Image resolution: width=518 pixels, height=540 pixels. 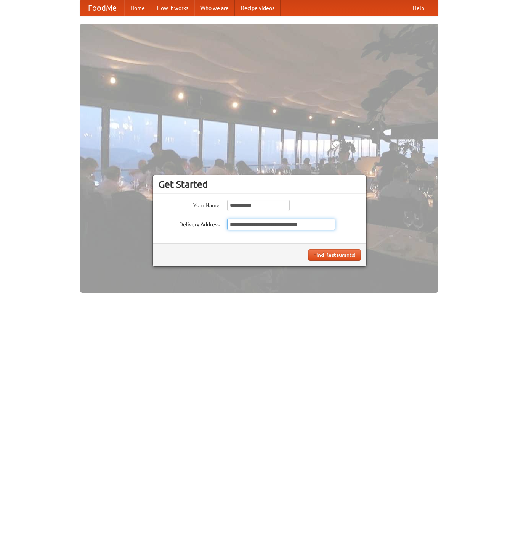 I want to click on label: Your Name, so click(x=189, y=204).